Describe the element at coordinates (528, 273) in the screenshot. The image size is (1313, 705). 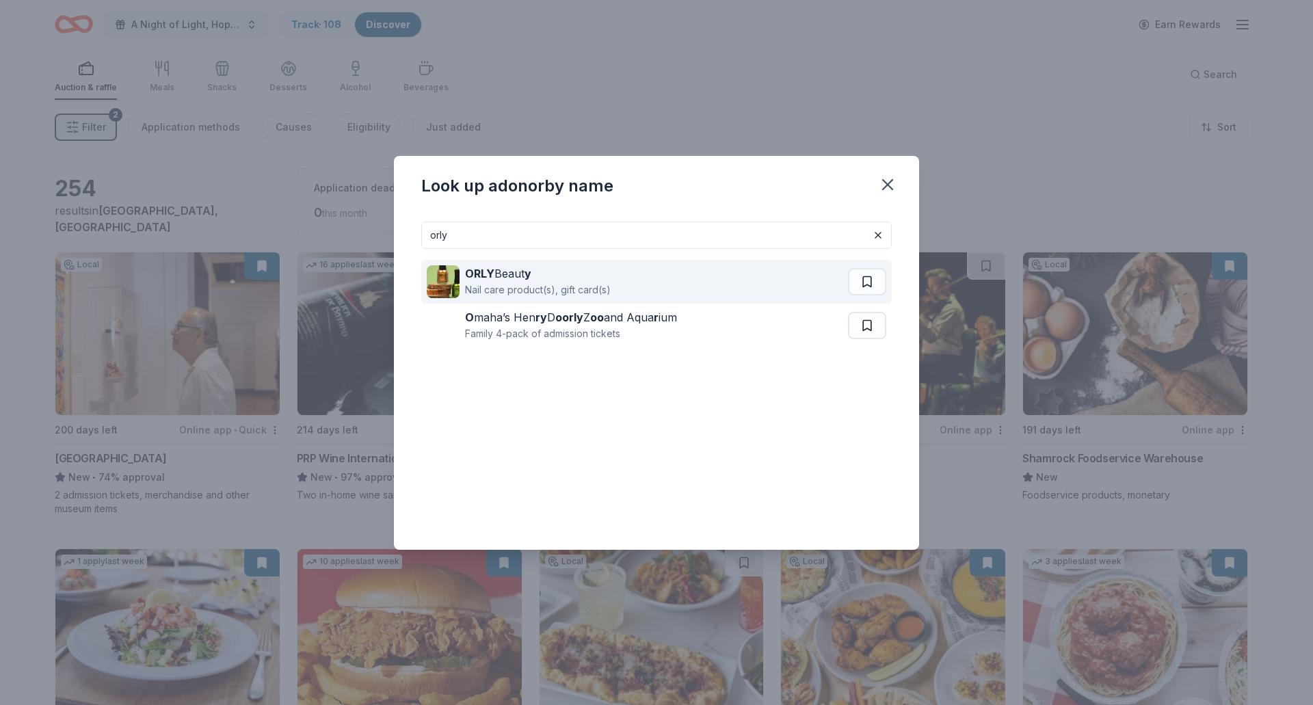
I see `strong: y` at that location.